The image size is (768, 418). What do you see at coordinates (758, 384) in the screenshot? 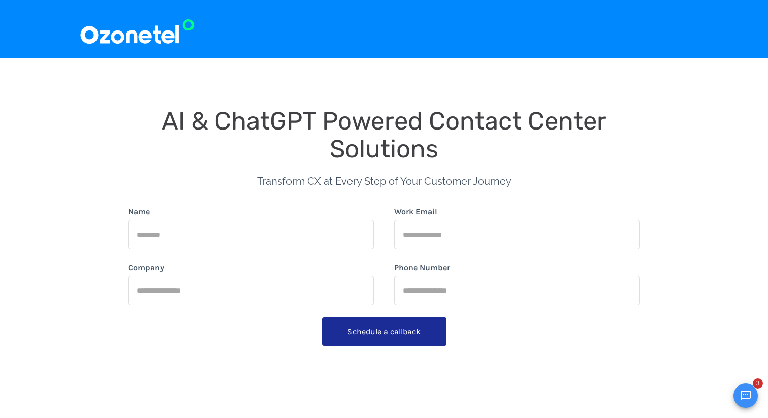
I see `span: 3` at bounding box center [758, 384].